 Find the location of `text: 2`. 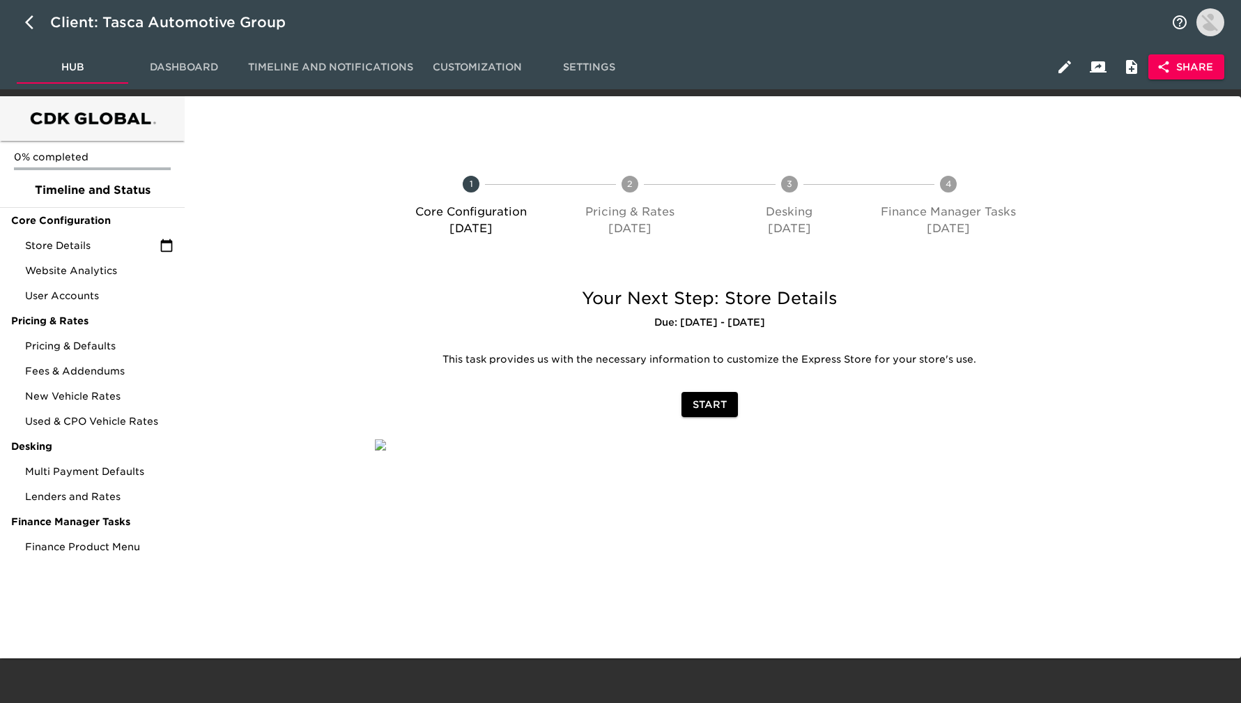

text: 2 is located at coordinates (630, 183).